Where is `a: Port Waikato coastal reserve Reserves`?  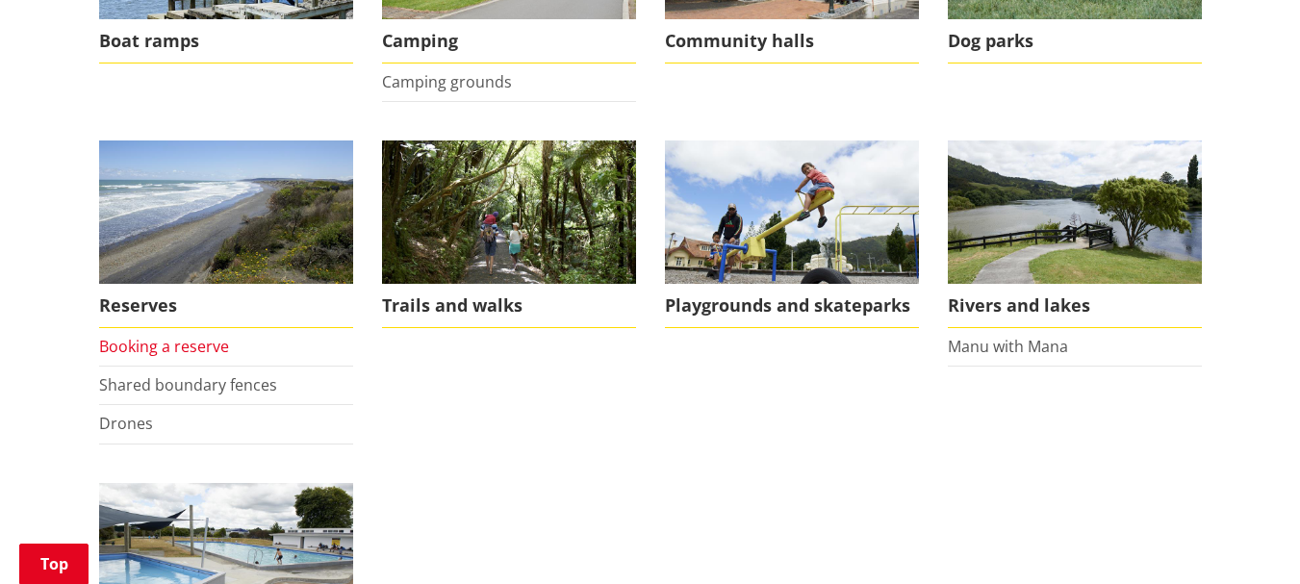 a: Port Waikato coastal reserve Reserves is located at coordinates (226, 234).